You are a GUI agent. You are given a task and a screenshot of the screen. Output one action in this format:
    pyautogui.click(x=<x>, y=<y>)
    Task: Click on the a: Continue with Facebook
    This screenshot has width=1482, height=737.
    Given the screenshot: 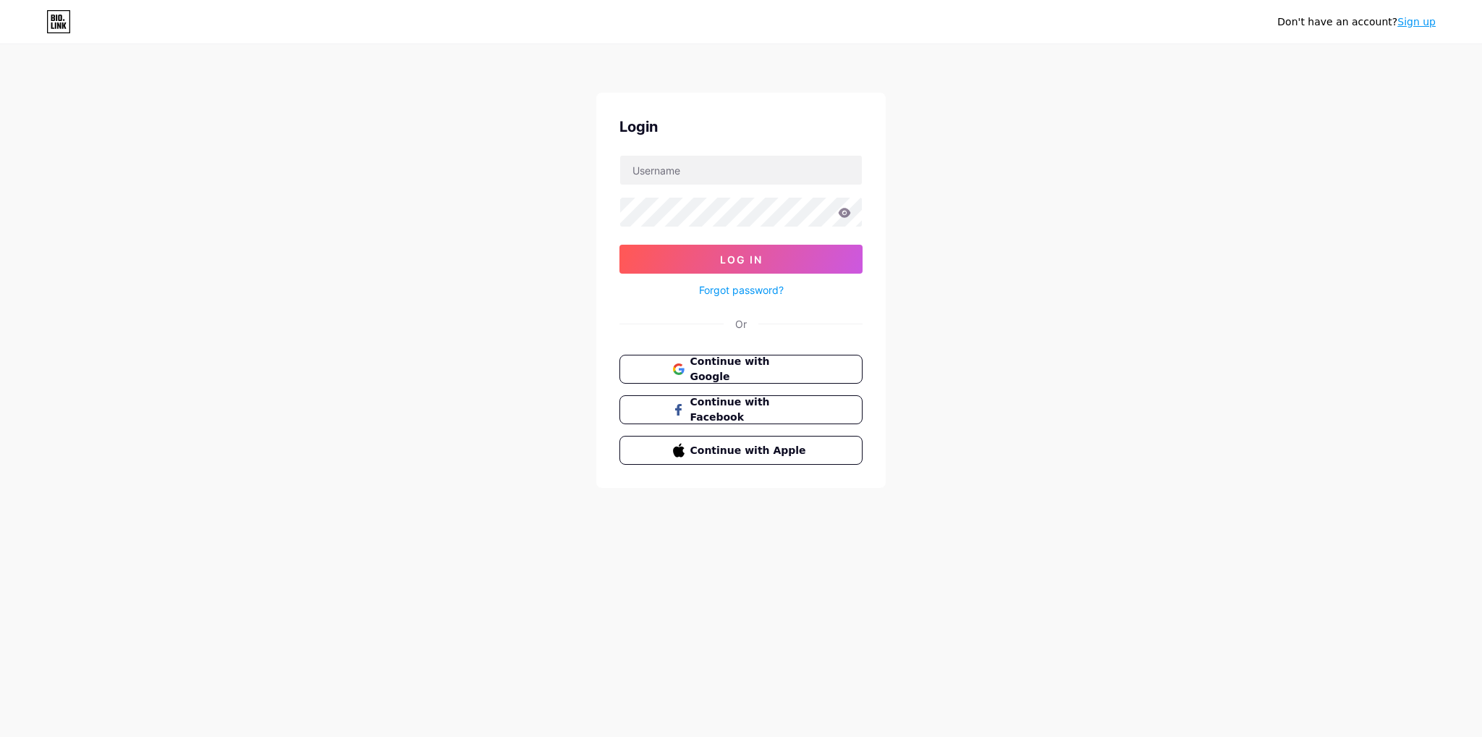 What is the action you would take?
    pyautogui.click(x=741, y=410)
    